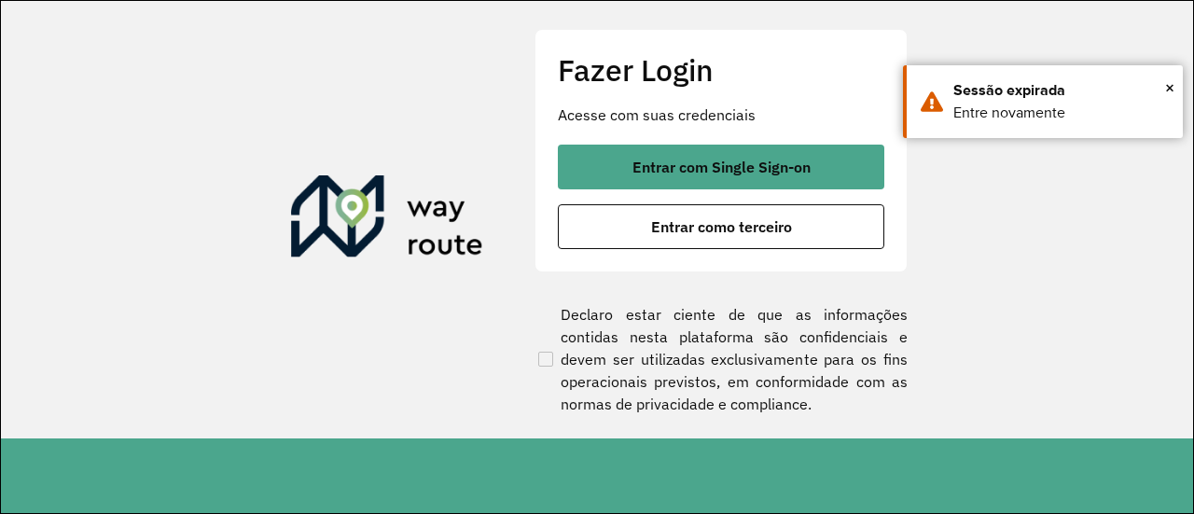  What do you see at coordinates (721, 115) in the screenshot?
I see `p: Acesse com suas credenciais` at bounding box center [721, 115].